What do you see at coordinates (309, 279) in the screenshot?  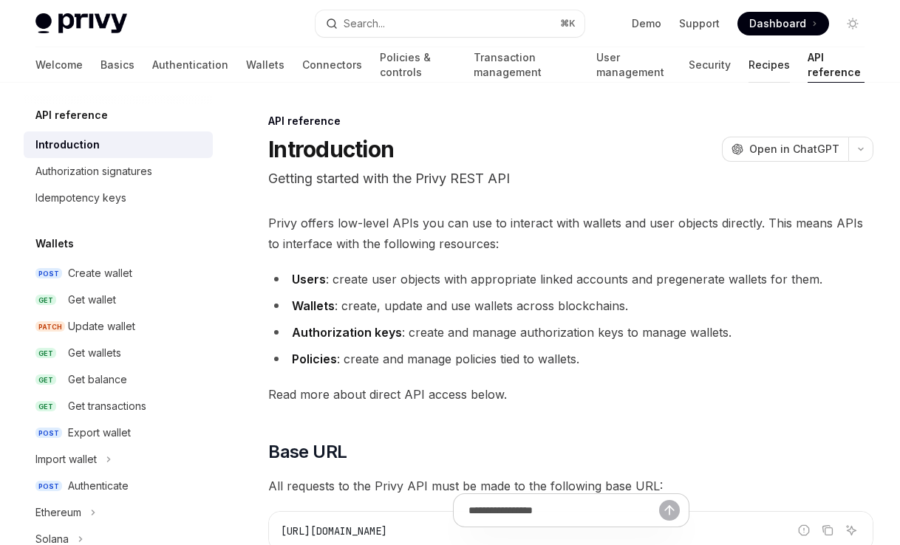 I see `strong: Users` at bounding box center [309, 279].